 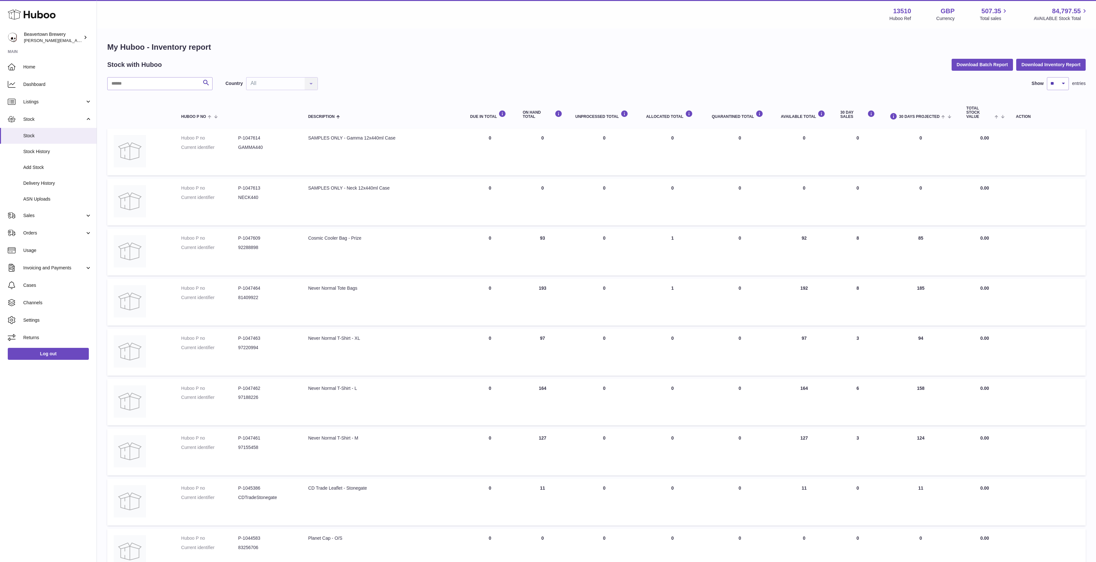 I want to click on span: ASN Uploads, so click(x=57, y=199).